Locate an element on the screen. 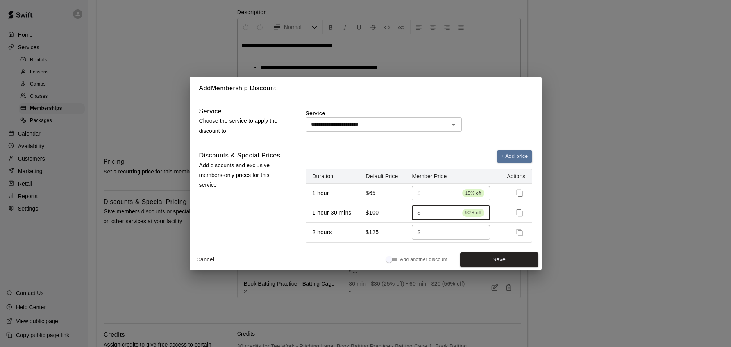 This screenshot has width=731, height=347. th: Member Price is located at coordinates (452, 176).